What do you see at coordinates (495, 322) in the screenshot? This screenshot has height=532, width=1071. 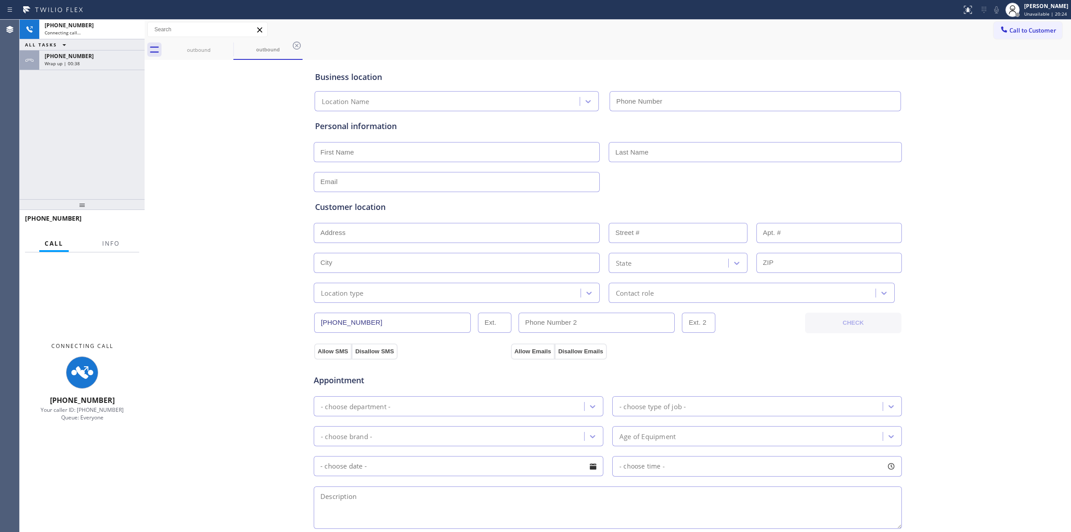 I see `input: Ext.` at bounding box center [495, 322].